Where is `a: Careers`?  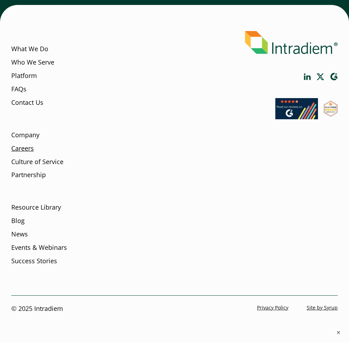 a: Careers is located at coordinates (23, 149).